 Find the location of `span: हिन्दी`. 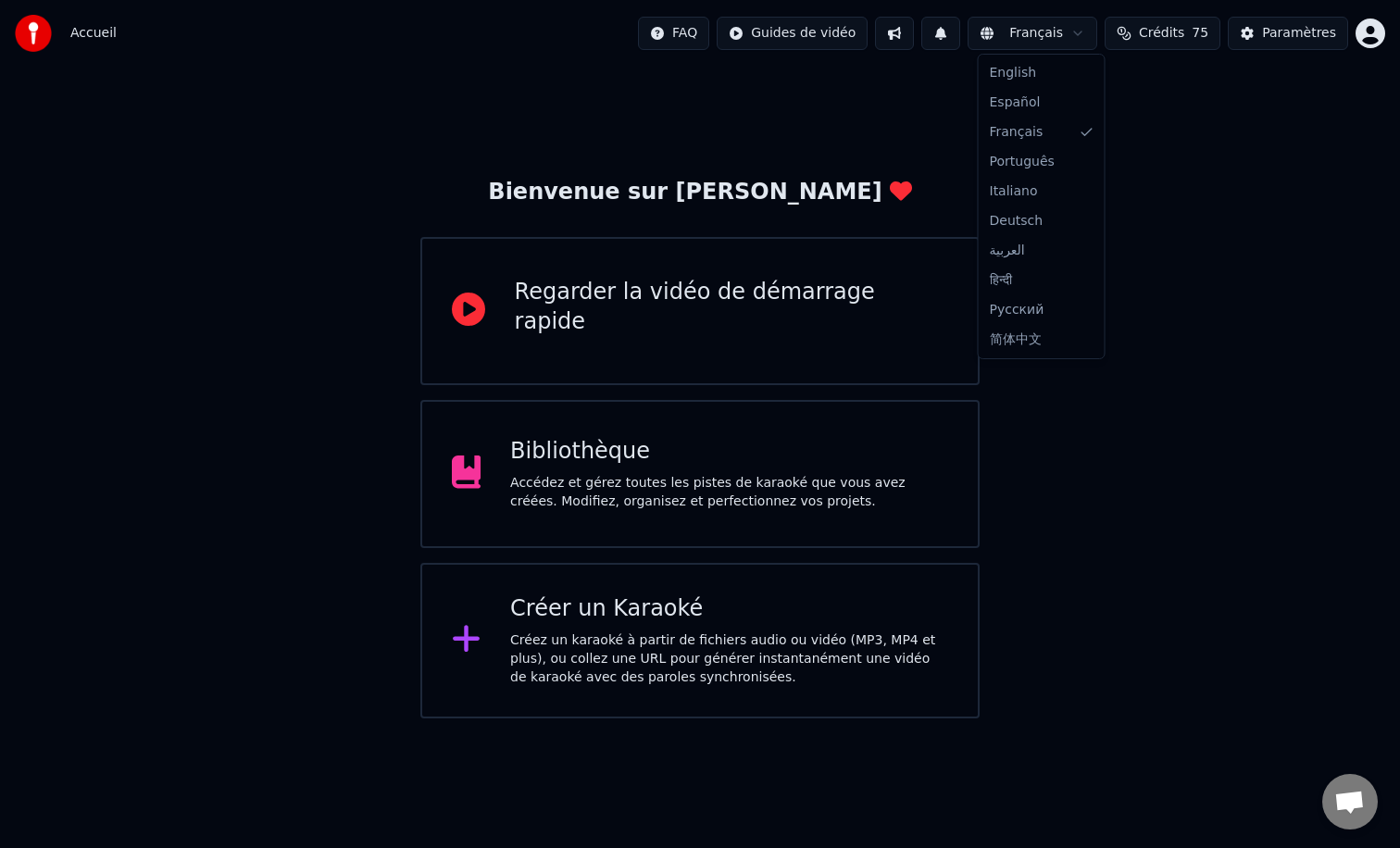

span: हिन्दी is located at coordinates (1001, 280).